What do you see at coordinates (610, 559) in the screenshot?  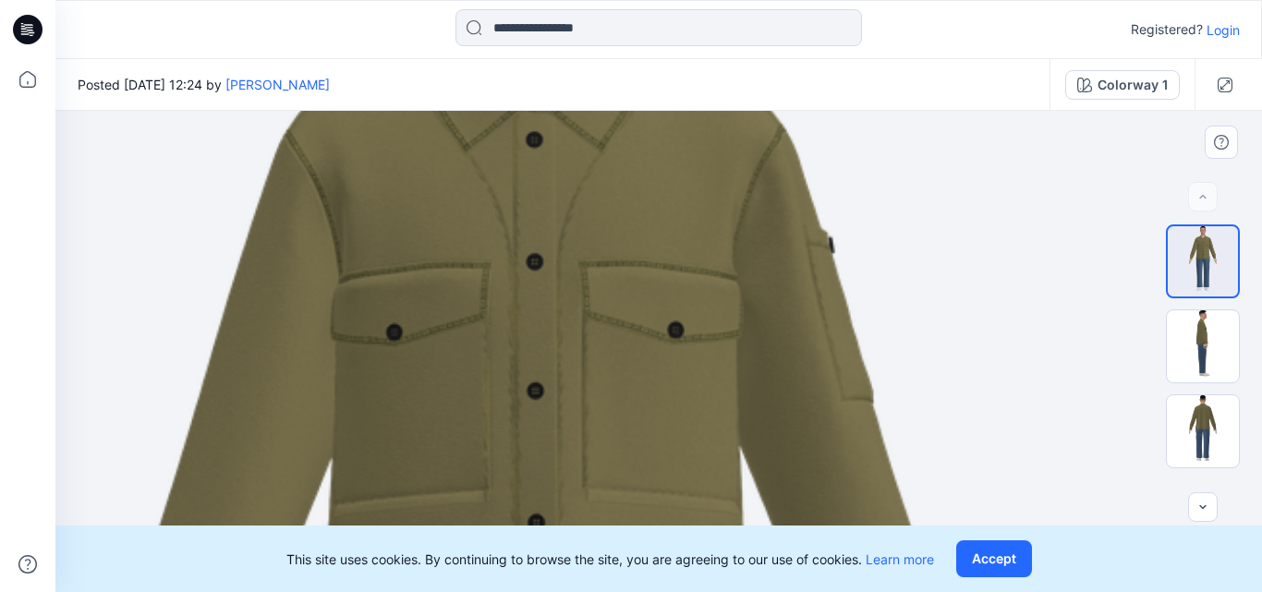 I see `p: This site uses cookies. By continuing to browse the site, you are agreeing to our use of cookies.` at bounding box center [610, 559].